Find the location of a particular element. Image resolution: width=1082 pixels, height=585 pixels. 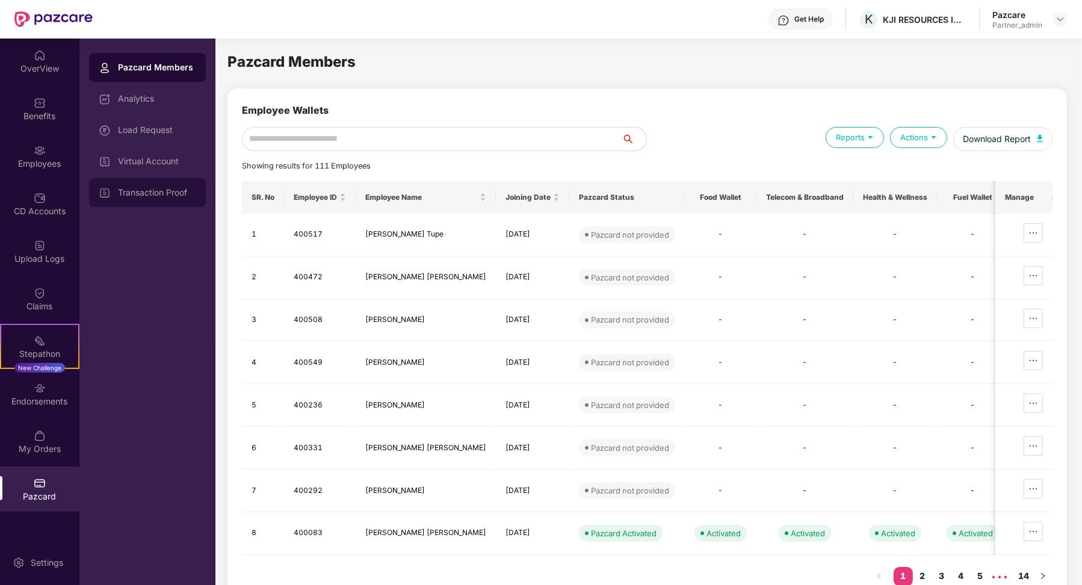

a: 1 is located at coordinates (903, 576).